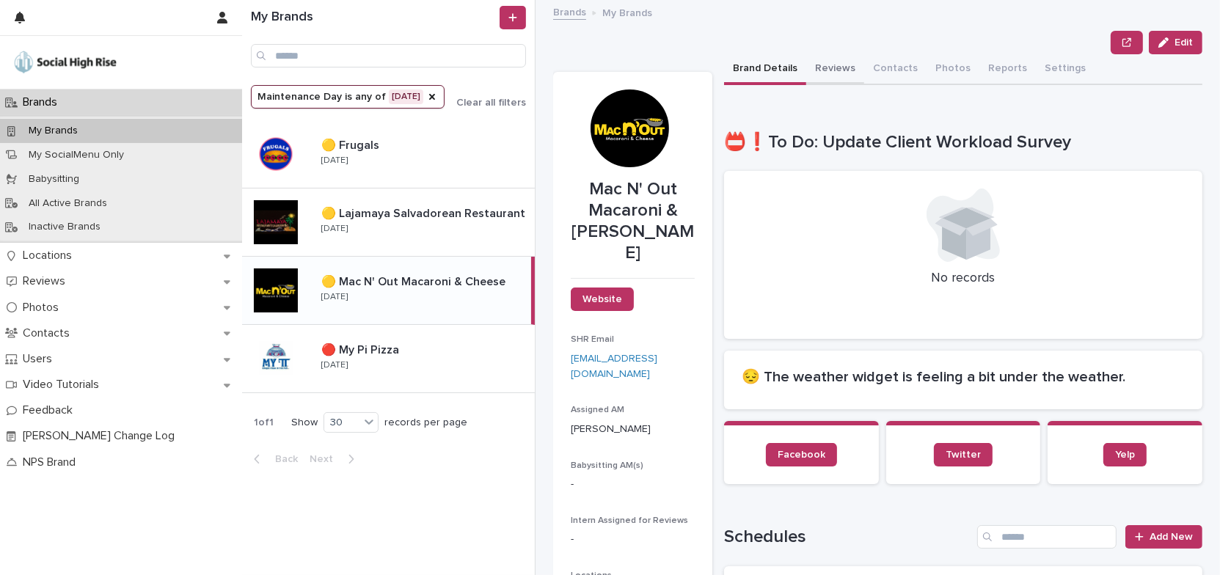 This screenshot has height=575, width=1220. I want to click on span: Edit, so click(1183, 43).